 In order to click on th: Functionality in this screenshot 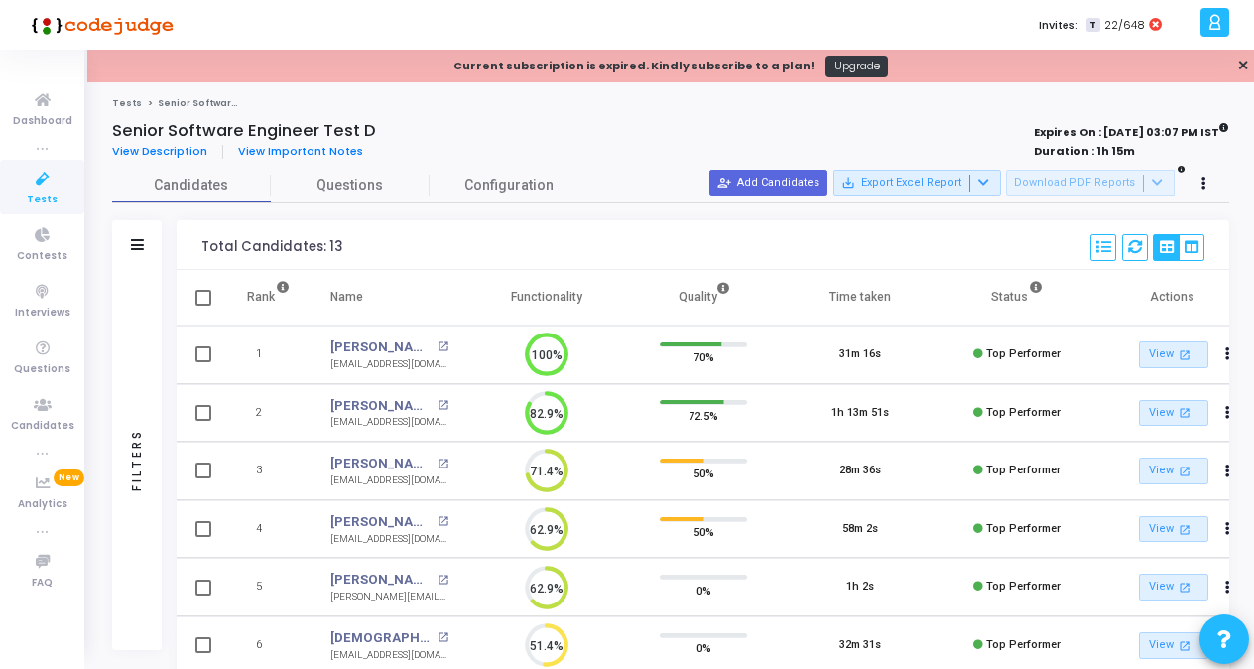, I will do `click(547, 298)`.